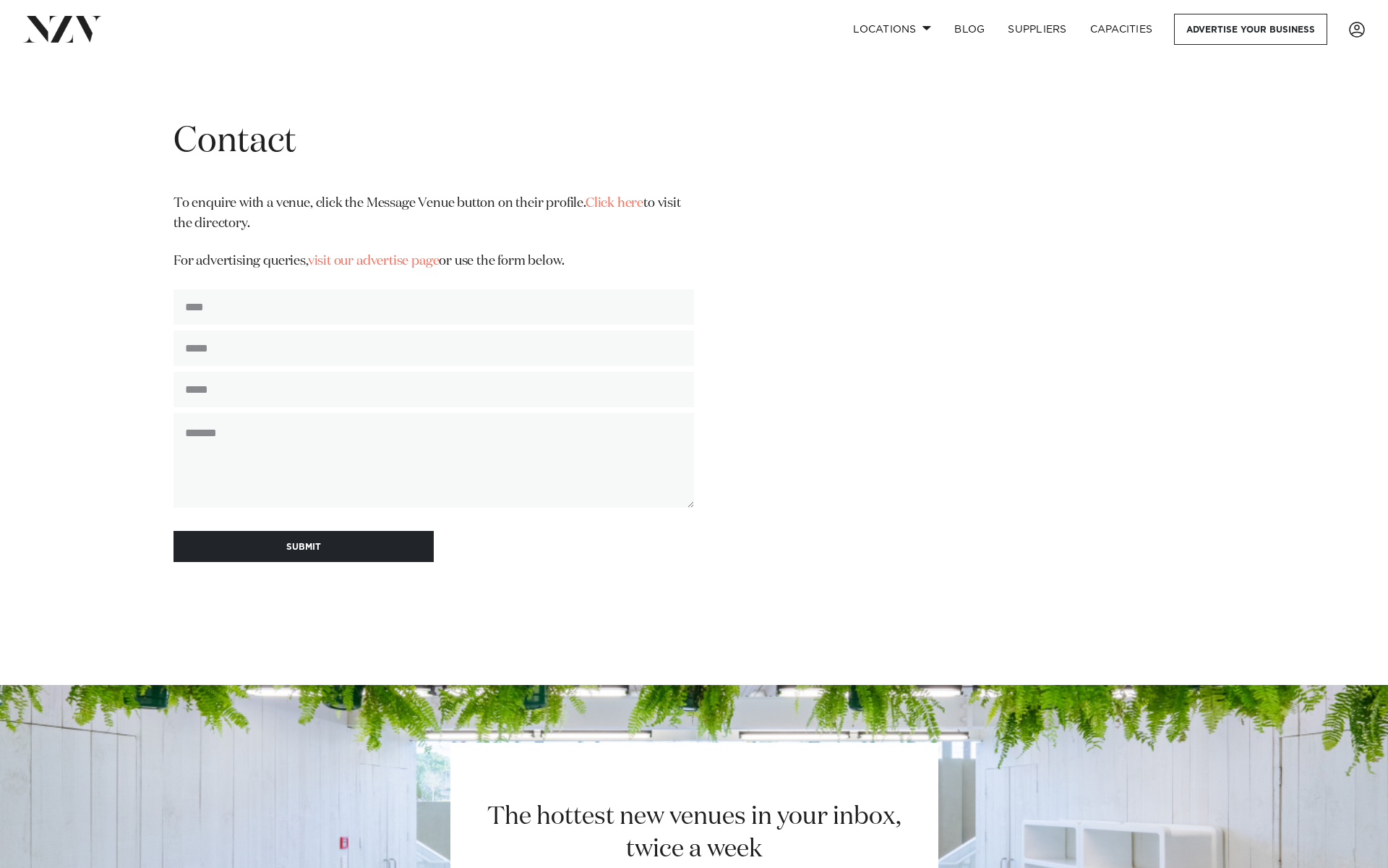 The width and height of the screenshot is (1388, 868). Describe the element at coordinates (304, 546) in the screenshot. I see `button: SUBMIT` at that location.